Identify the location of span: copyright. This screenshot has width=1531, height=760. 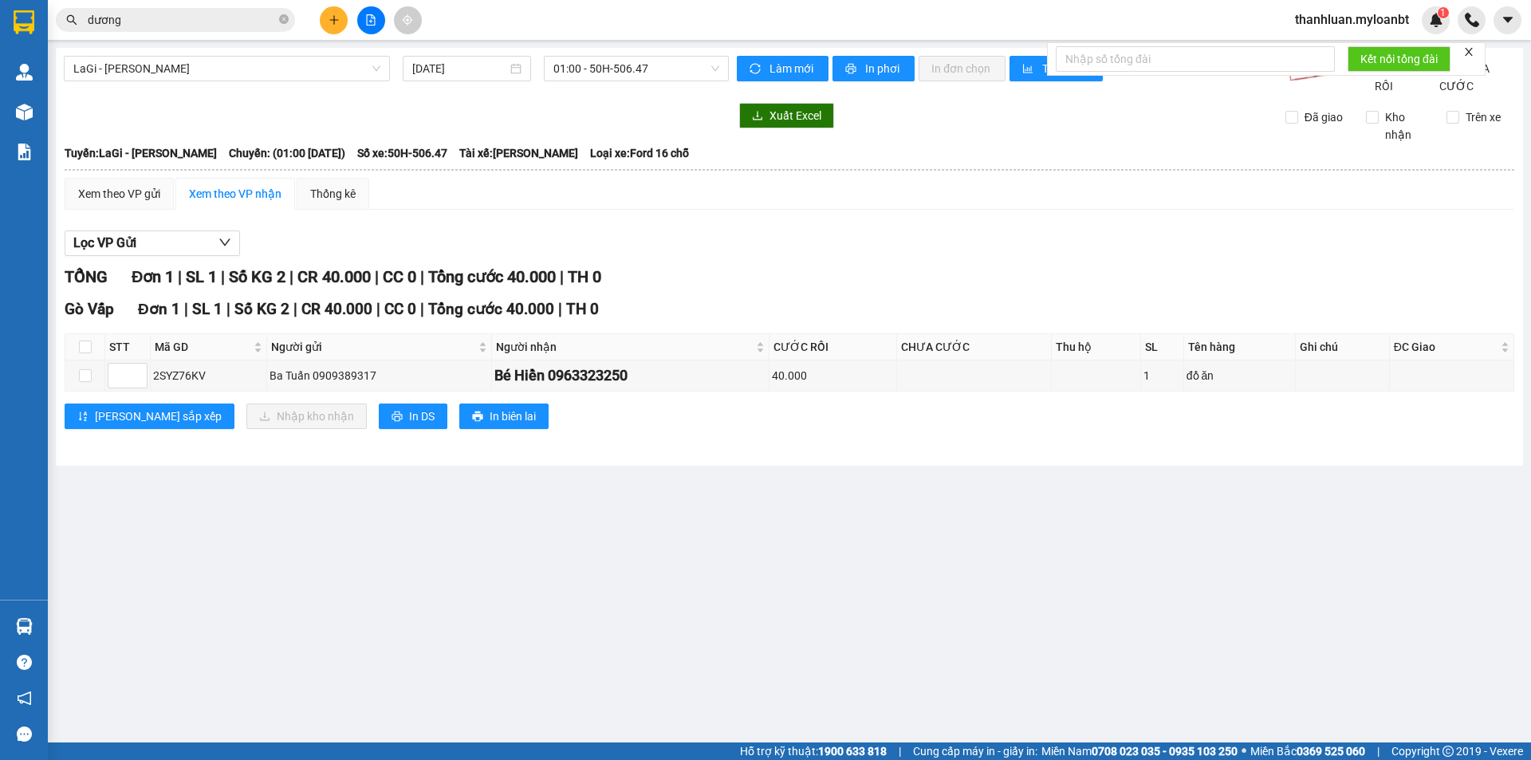
(1448, 751).